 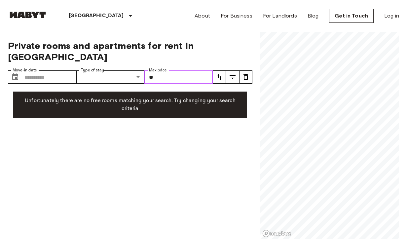 What do you see at coordinates (202, 16) in the screenshot?
I see `a: About` at bounding box center [202, 16].